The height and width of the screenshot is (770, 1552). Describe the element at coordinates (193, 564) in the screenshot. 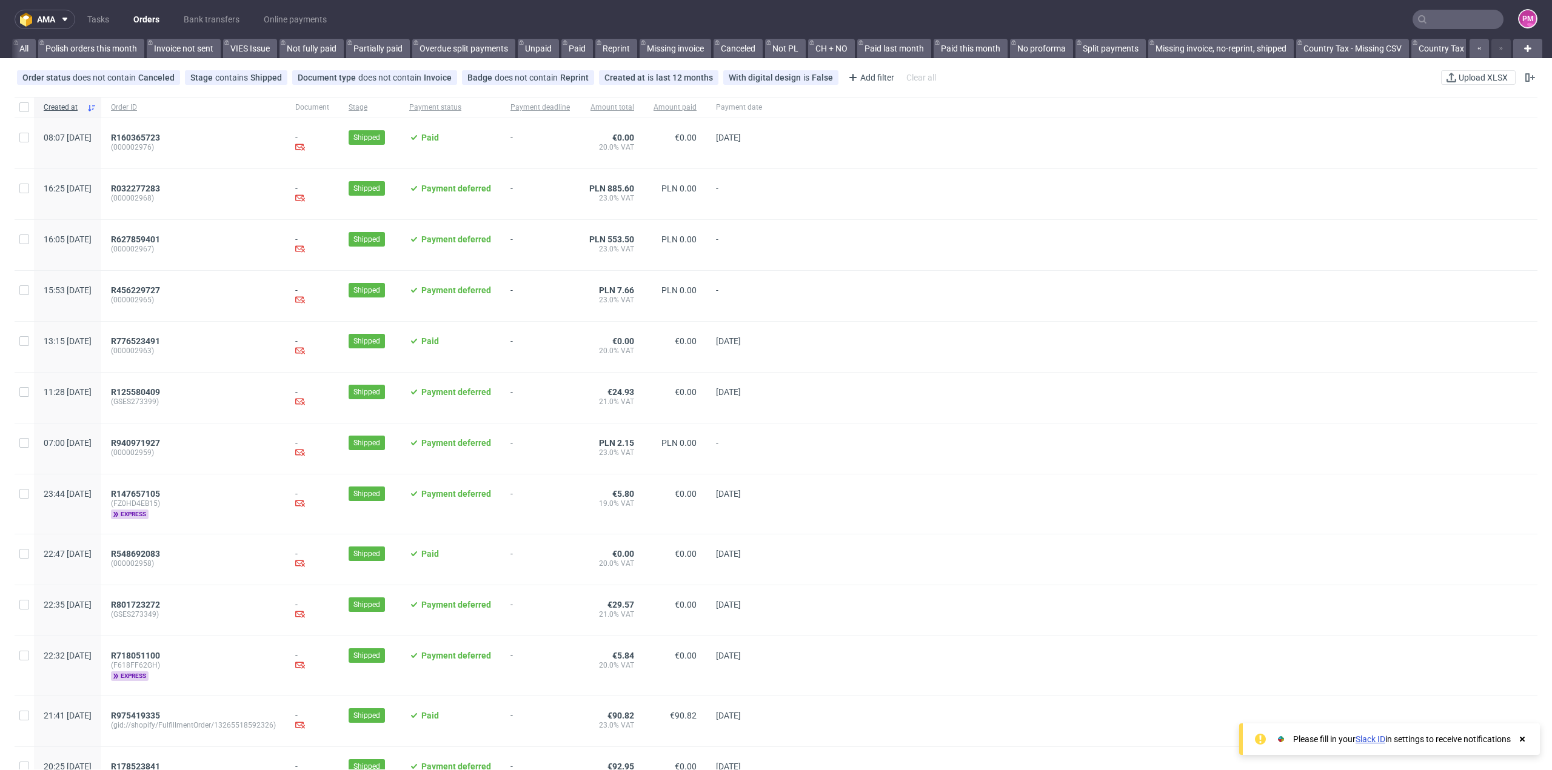

I see `span: (000002958)` at that location.